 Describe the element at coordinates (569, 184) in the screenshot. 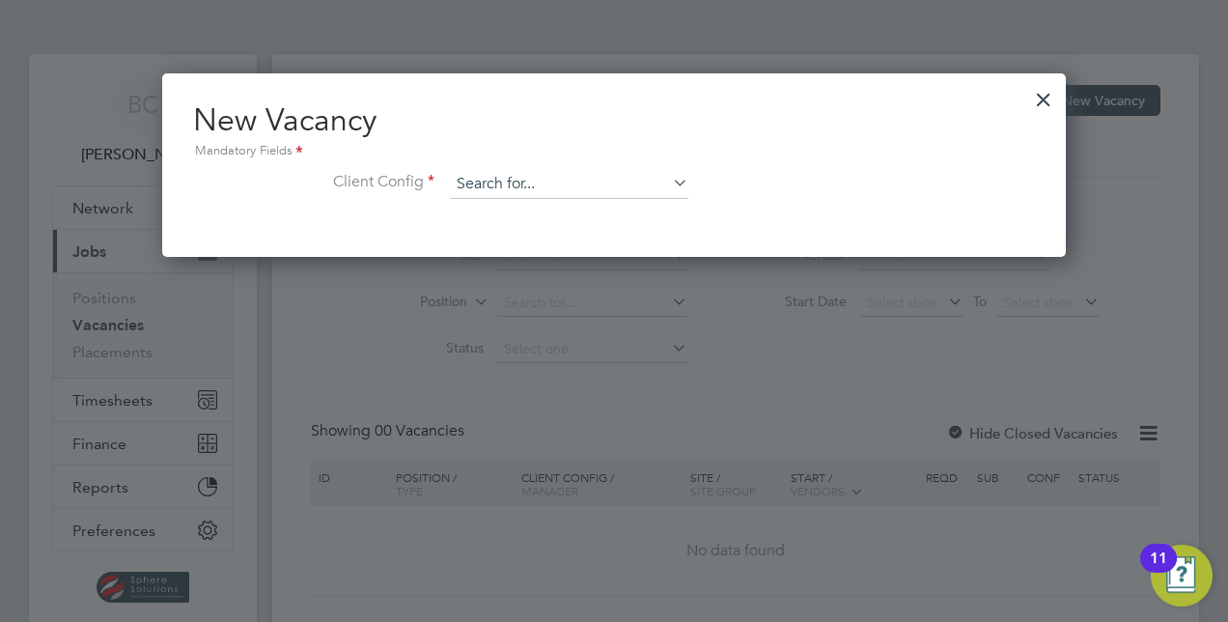

I see `input: Search for...` at that location.